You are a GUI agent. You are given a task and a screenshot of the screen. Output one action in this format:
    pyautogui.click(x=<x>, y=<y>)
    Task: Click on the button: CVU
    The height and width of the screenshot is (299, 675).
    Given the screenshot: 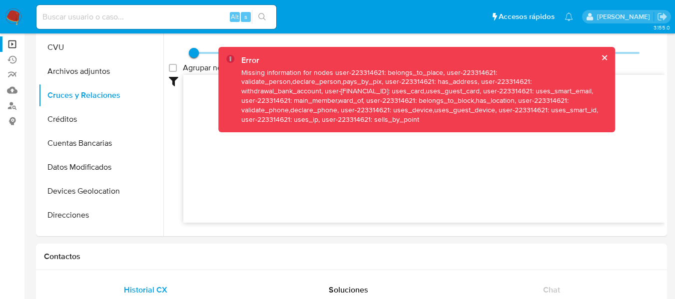 What is the action you would take?
    pyautogui.click(x=101, y=47)
    